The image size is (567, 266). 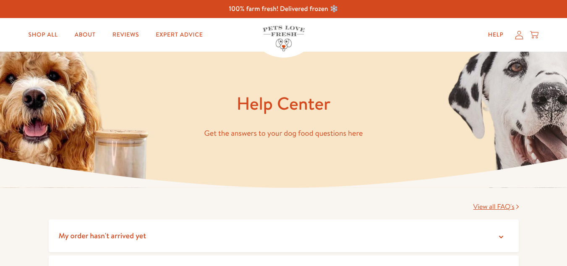 I want to click on summary: My order hasn't arrived yet, so click(x=284, y=235).